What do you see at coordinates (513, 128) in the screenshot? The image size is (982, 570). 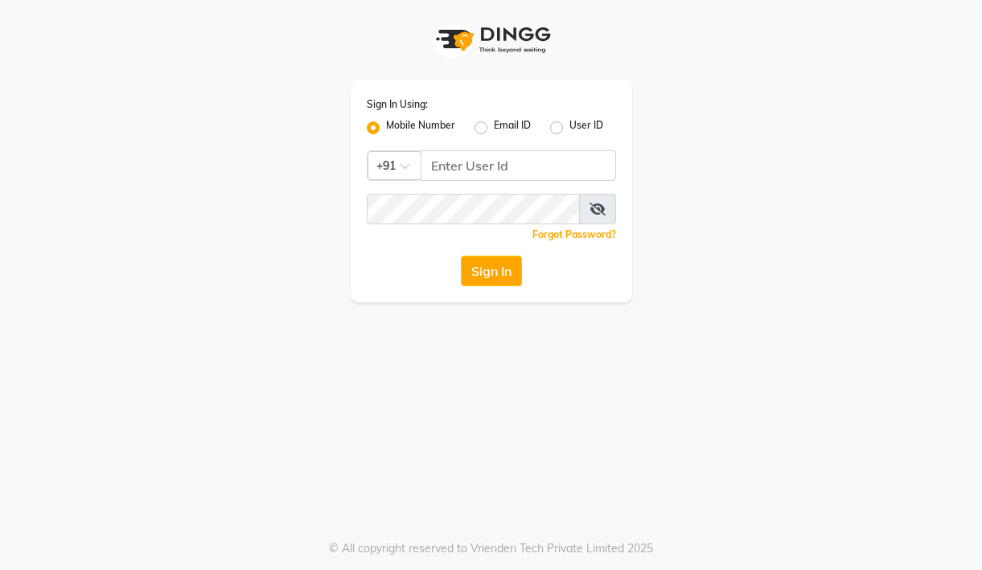 I see `label: Email ID` at bounding box center [513, 128].